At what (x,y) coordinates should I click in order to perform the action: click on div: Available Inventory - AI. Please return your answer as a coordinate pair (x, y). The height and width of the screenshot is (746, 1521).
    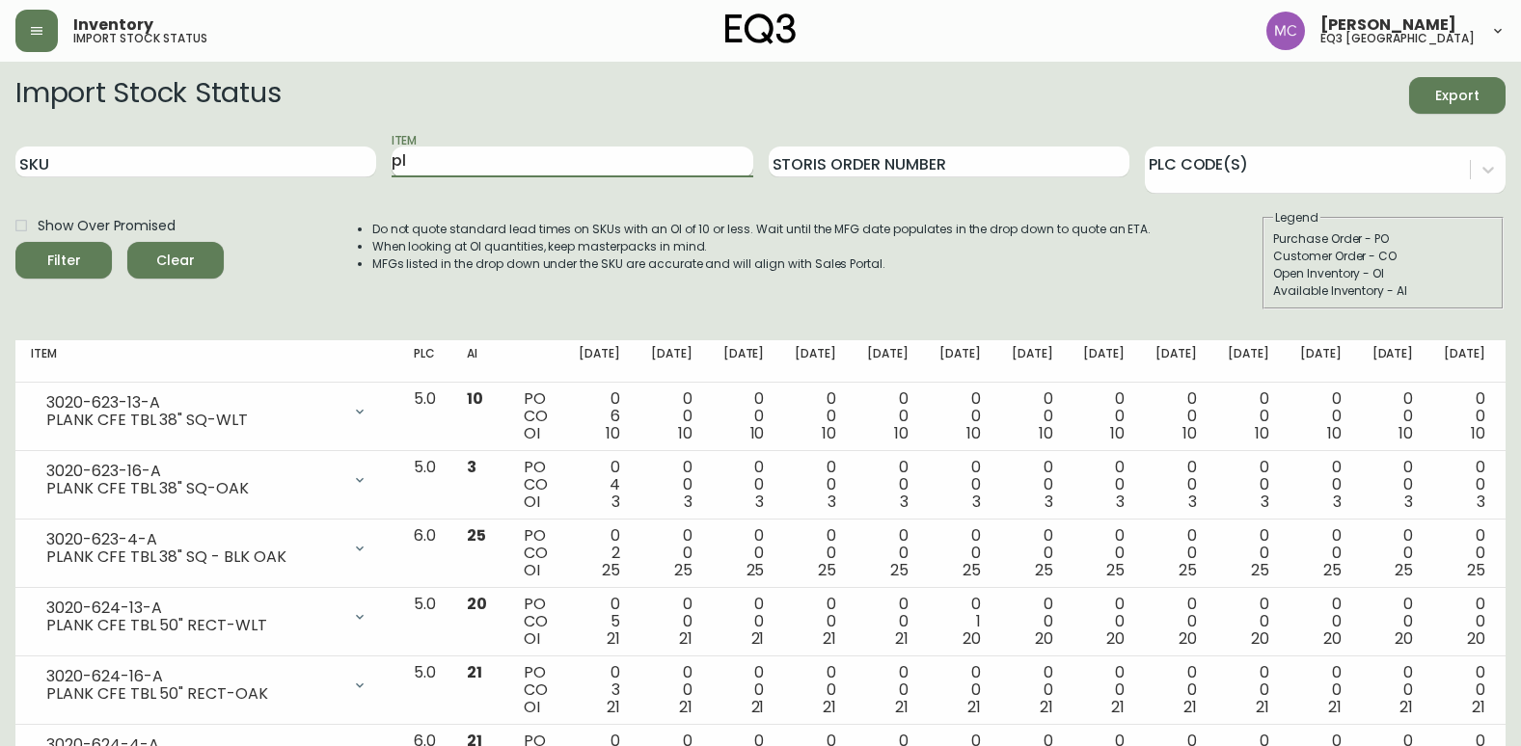
    Looking at the image, I should click on (1383, 291).